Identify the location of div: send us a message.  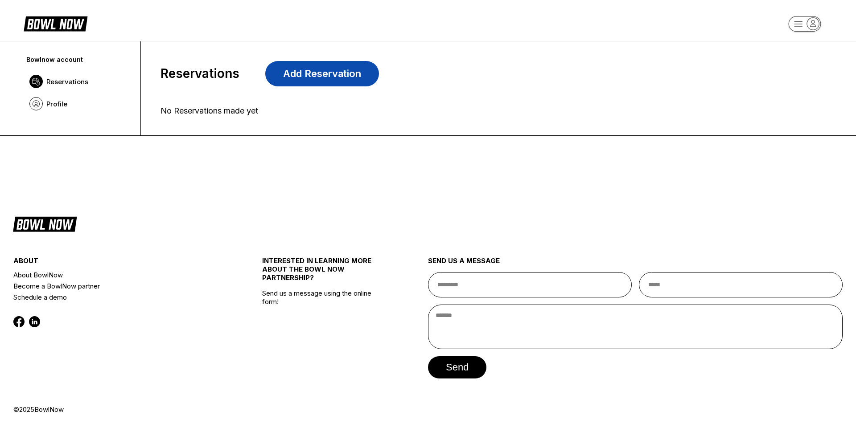
(635, 264).